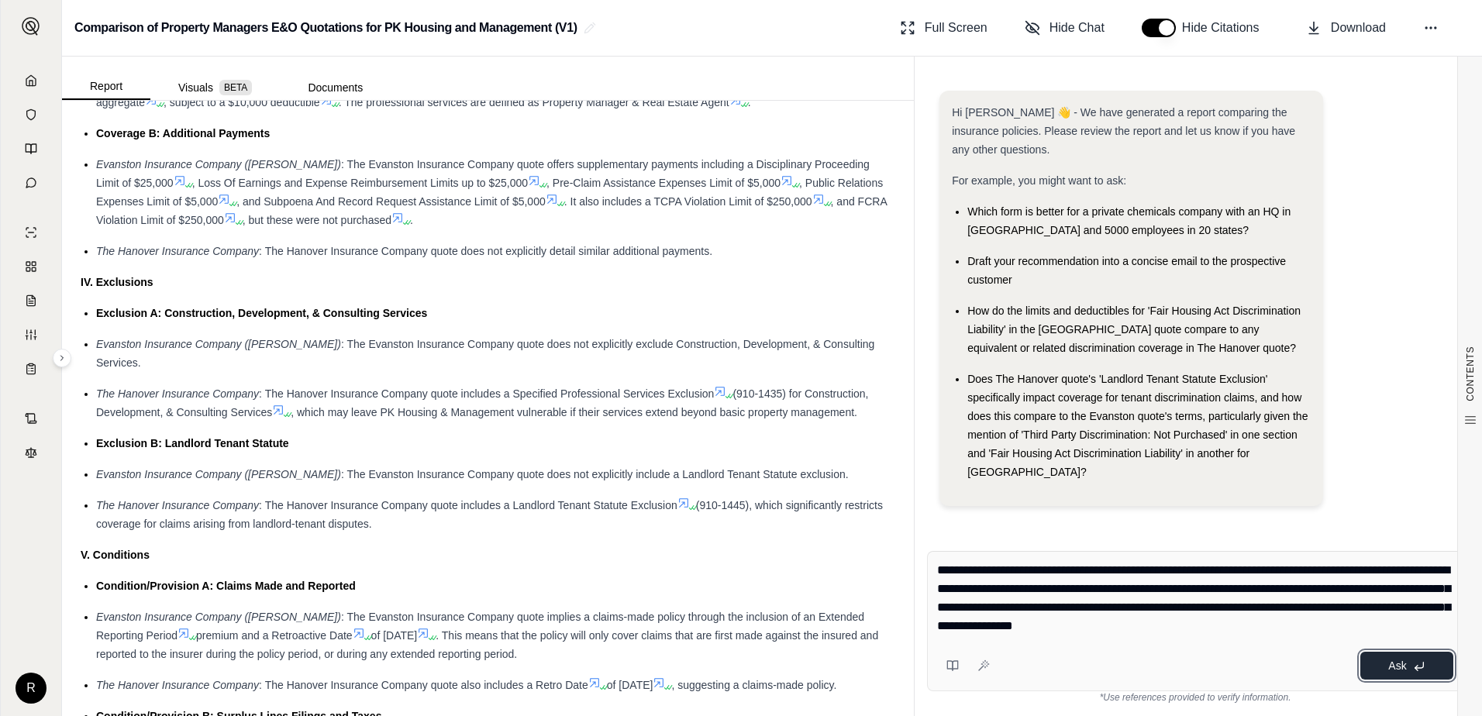 The width and height of the screenshot is (1482, 716). Describe the element at coordinates (183, 133) in the screenshot. I see `span: Coverage B: Additional Payments` at that location.